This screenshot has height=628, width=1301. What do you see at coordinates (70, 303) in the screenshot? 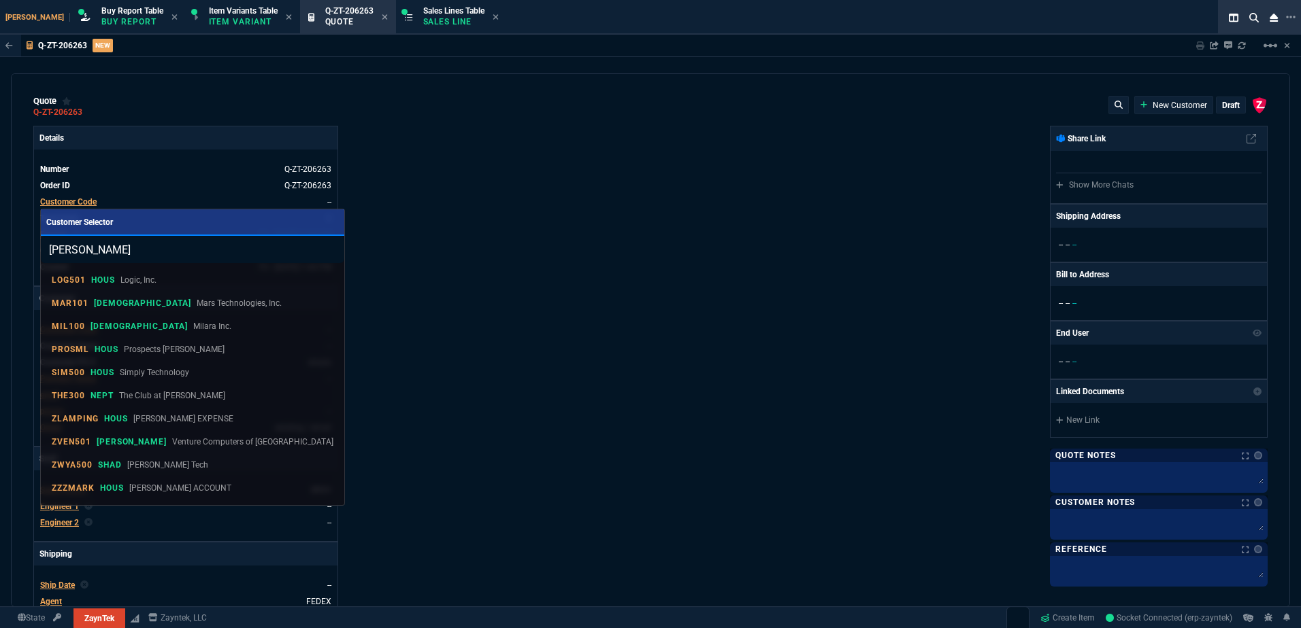
I see `p: MAR101` at bounding box center [70, 303].